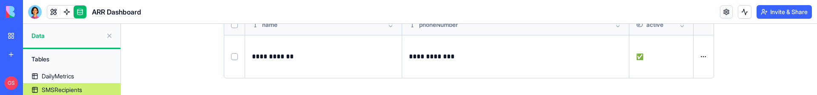  What do you see at coordinates (784, 12) in the screenshot?
I see `button: Invite & Share` at bounding box center [784, 12].